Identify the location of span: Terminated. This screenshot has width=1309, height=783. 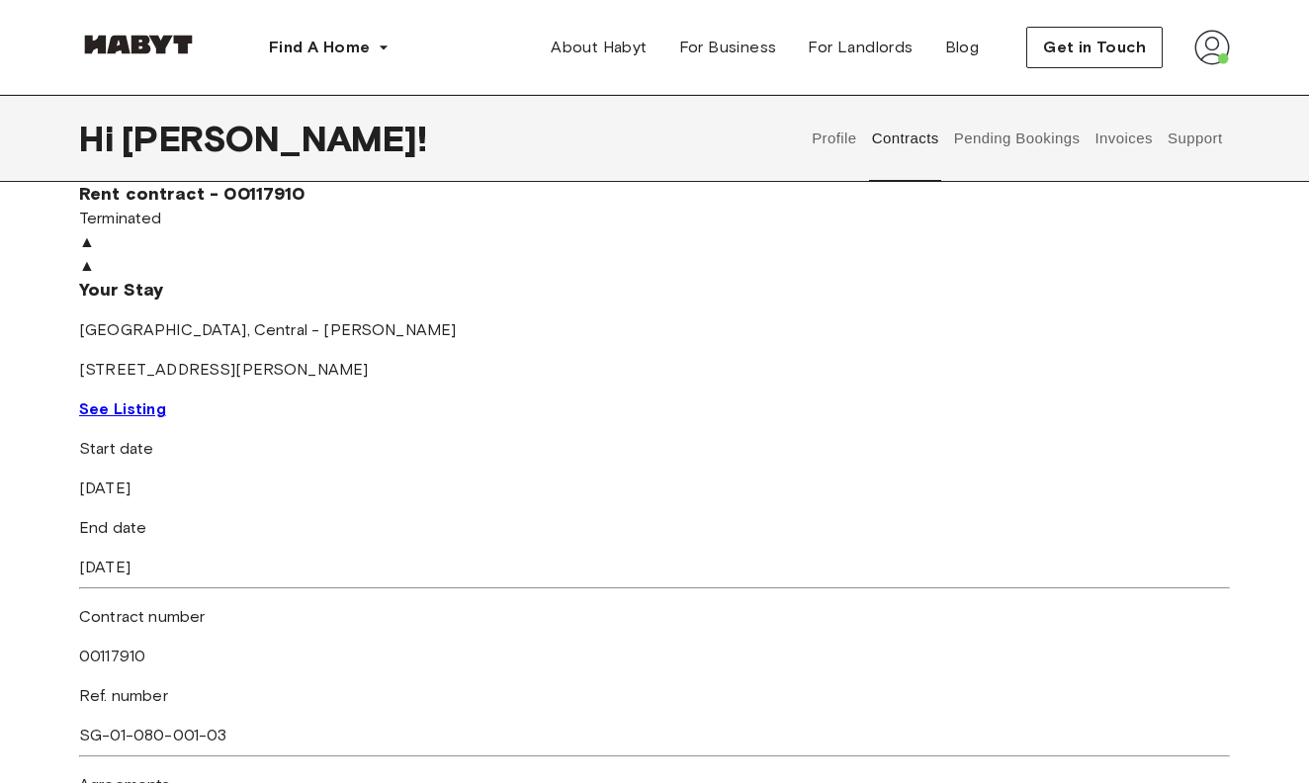
(121, 218).